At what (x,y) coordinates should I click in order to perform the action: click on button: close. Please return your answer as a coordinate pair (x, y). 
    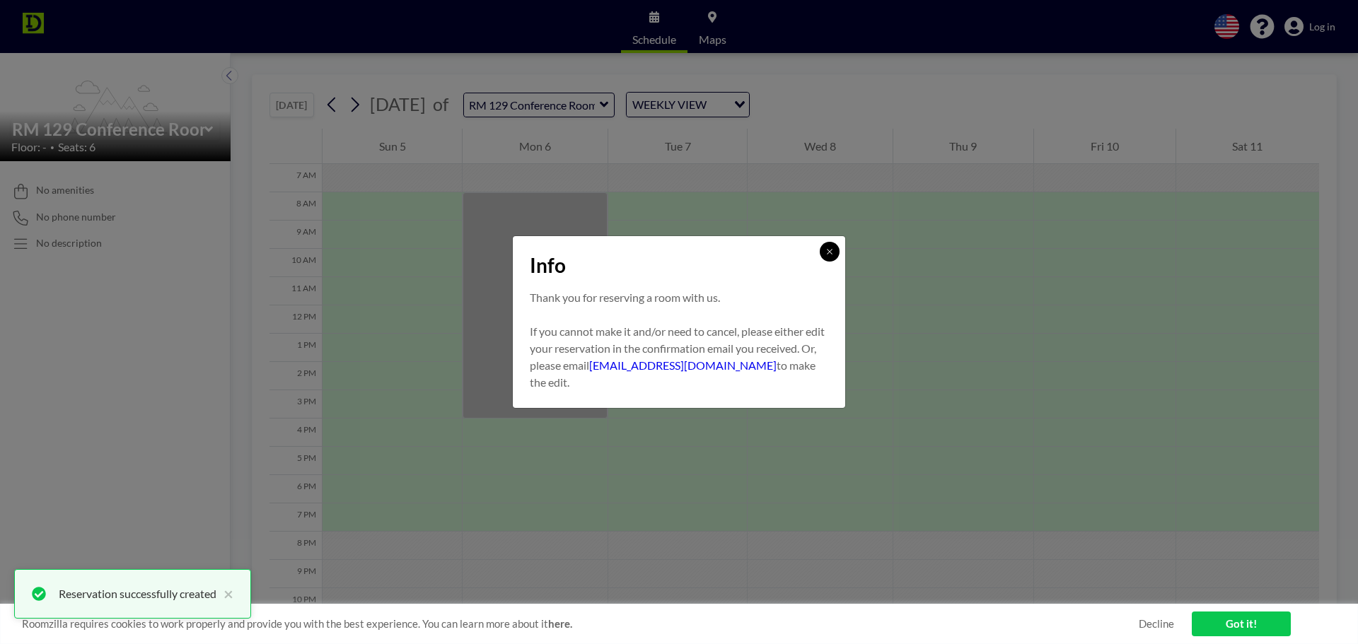
    Looking at the image, I should click on (225, 594).